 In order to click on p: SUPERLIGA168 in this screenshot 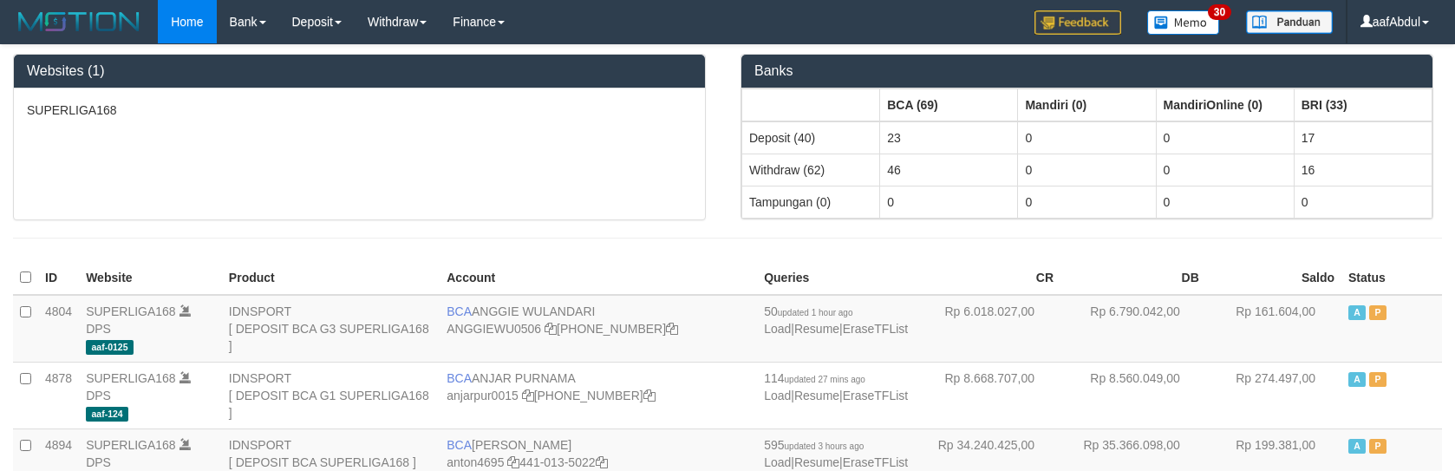, I will do `click(359, 110)`.